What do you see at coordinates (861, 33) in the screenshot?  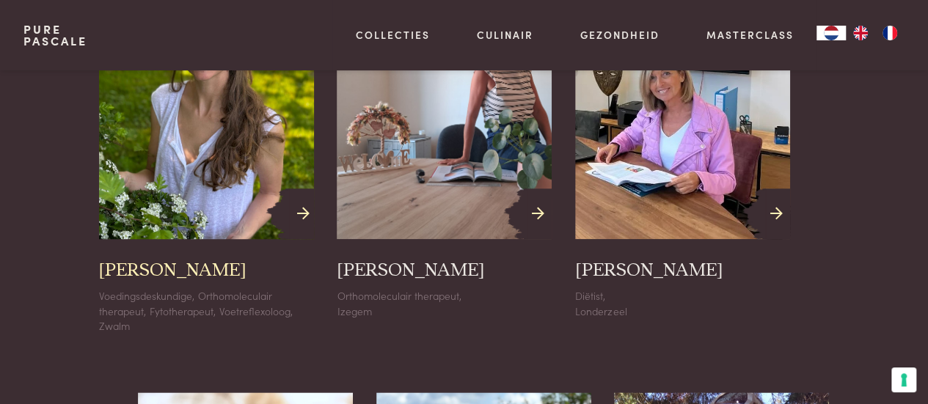 I see `a: EN` at bounding box center [861, 33].